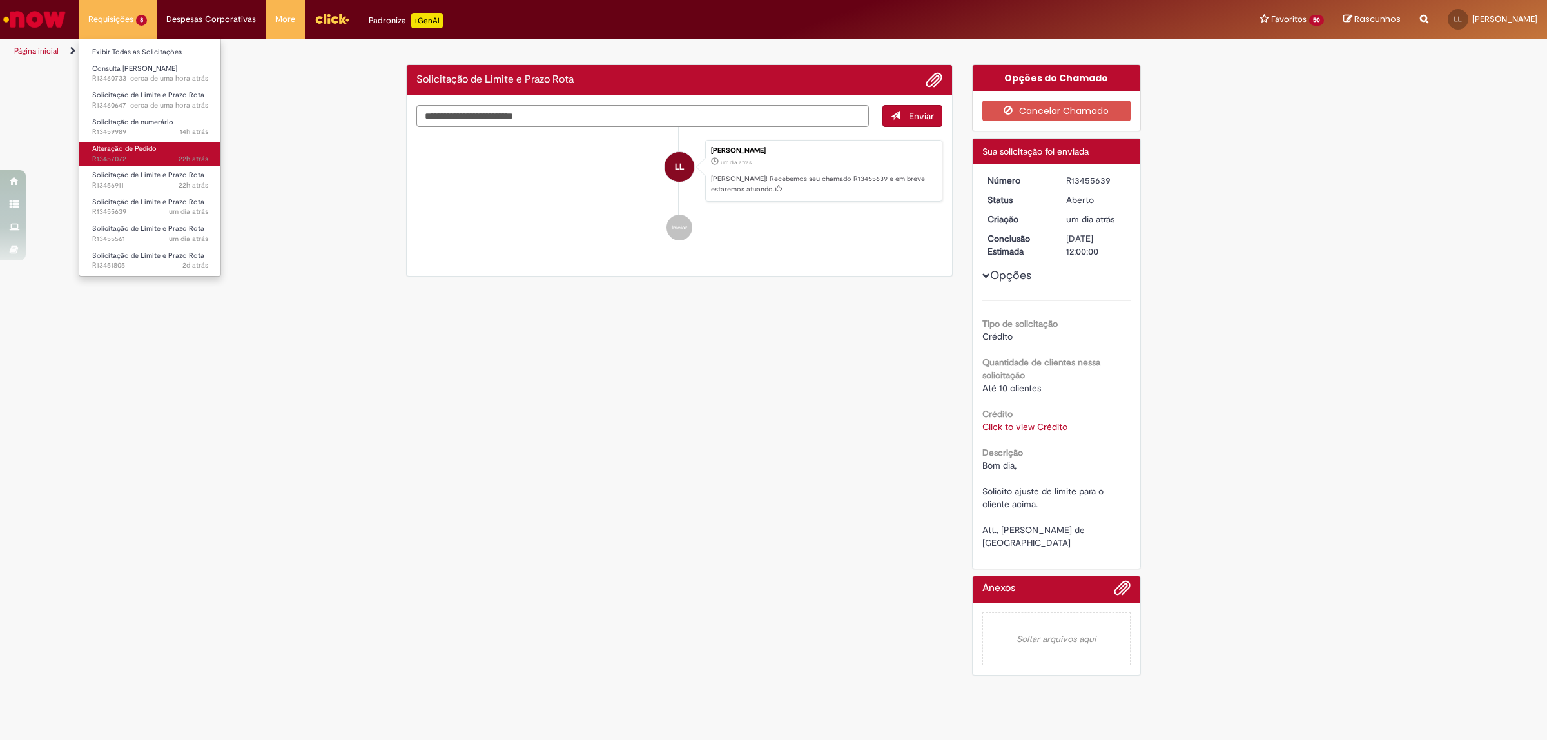  I want to click on div: Opções do Chamado, so click(1056, 78).